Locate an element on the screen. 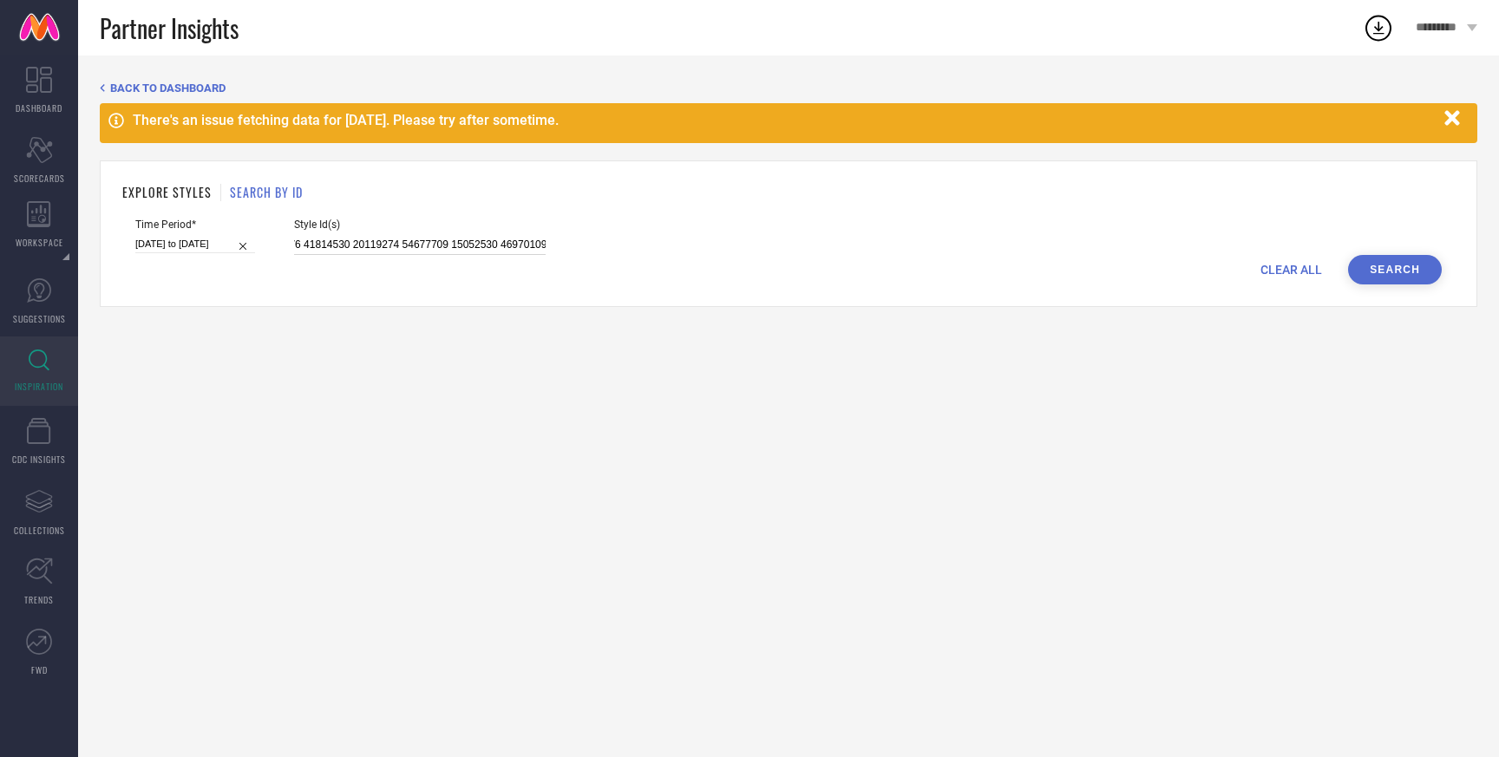 The height and width of the screenshot is (757, 1499). span: Style Id(s) is located at coordinates (420, 225).